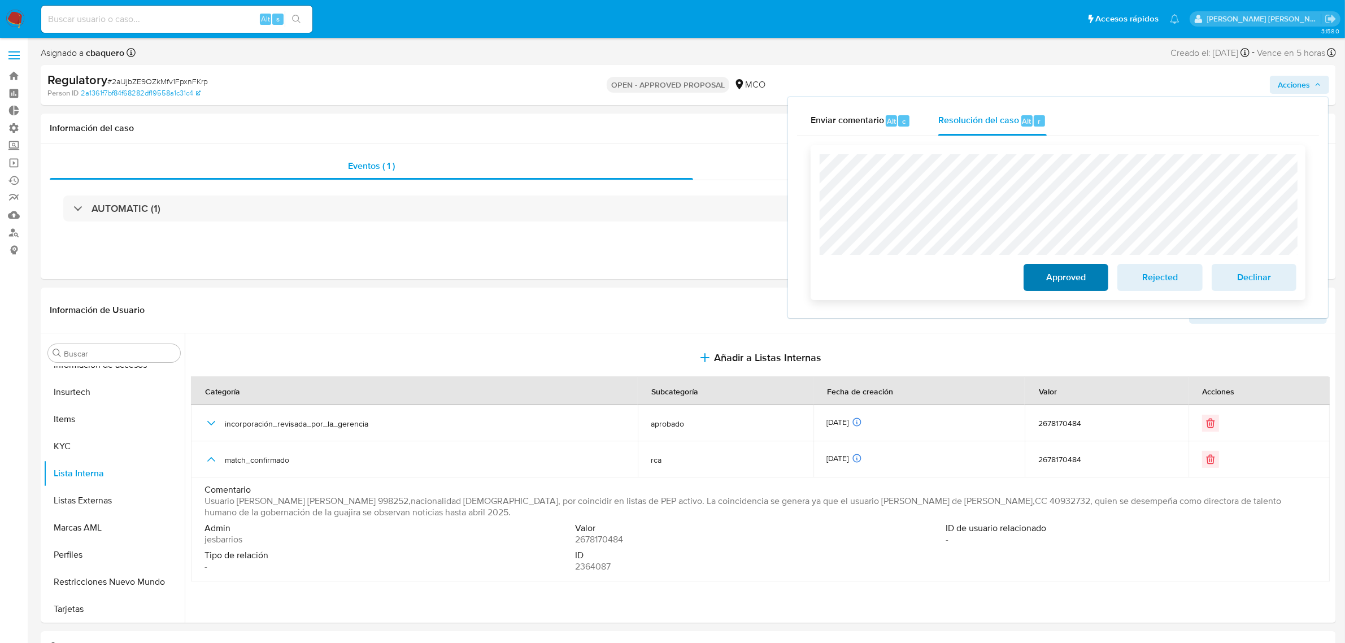 The image size is (1345, 643). What do you see at coordinates (104, 53) in the screenshot?
I see `b: cbaquero` at bounding box center [104, 53].